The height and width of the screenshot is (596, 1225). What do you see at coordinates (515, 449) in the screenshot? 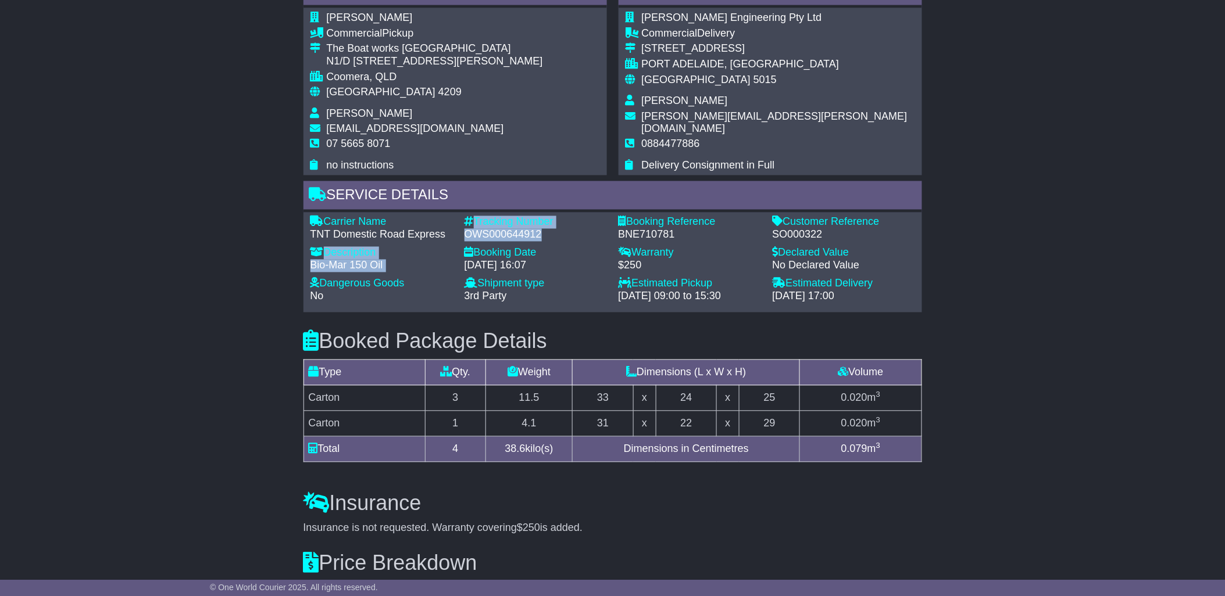
I see `span: 38.6` at bounding box center [515, 449].